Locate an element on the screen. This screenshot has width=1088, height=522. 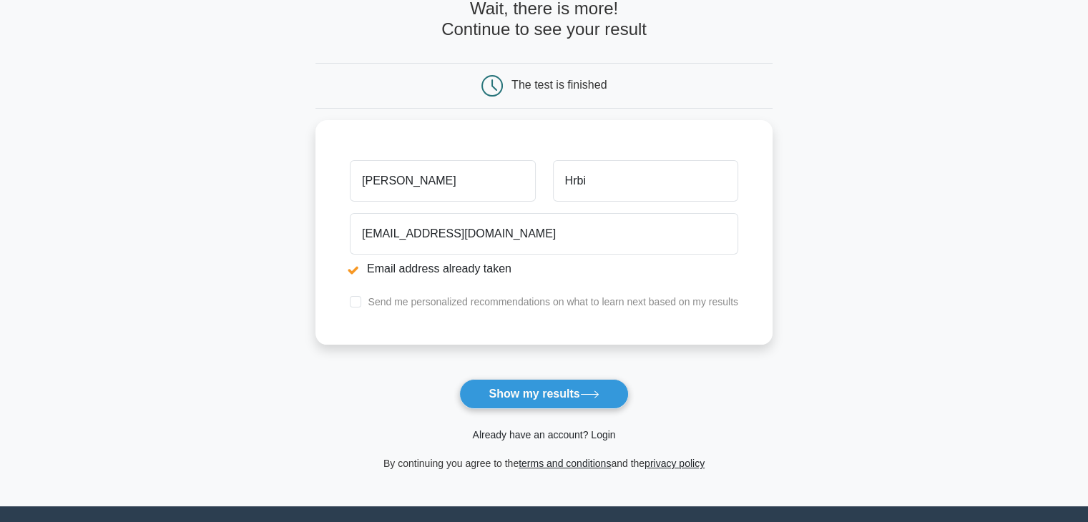
a: Already have an account? Login is located at coordinates (544, 435).